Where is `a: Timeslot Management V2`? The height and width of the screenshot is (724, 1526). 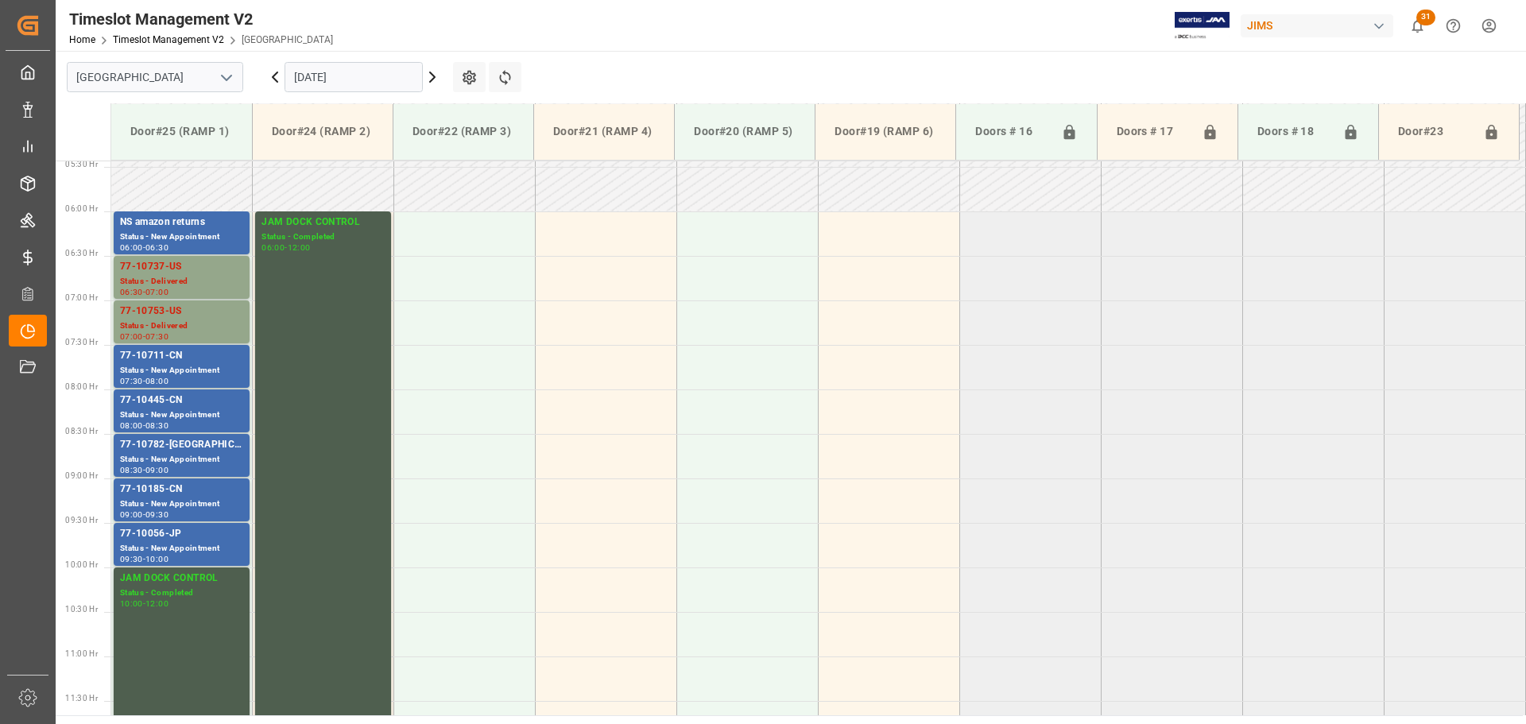
a: Timeslot Management V2 is located at coordinates (168, 40).